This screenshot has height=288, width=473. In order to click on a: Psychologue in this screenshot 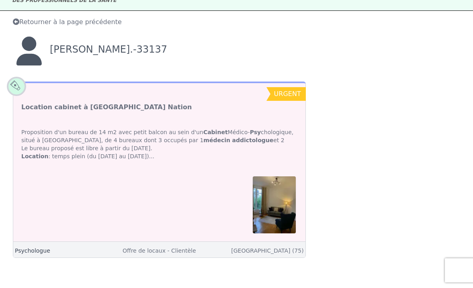, I will do `click(33, 251)`.